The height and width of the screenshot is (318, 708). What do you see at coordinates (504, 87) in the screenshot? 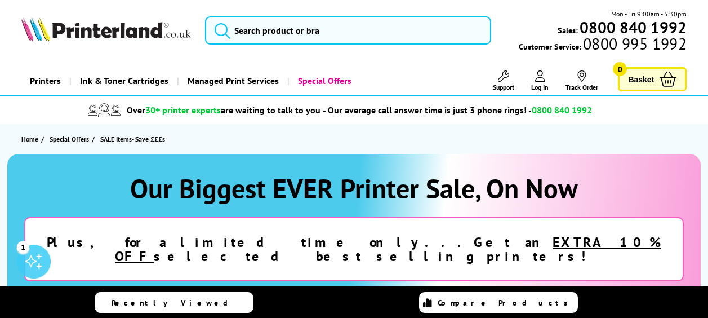
I see `span: Support` at bounding box center [504, 87].